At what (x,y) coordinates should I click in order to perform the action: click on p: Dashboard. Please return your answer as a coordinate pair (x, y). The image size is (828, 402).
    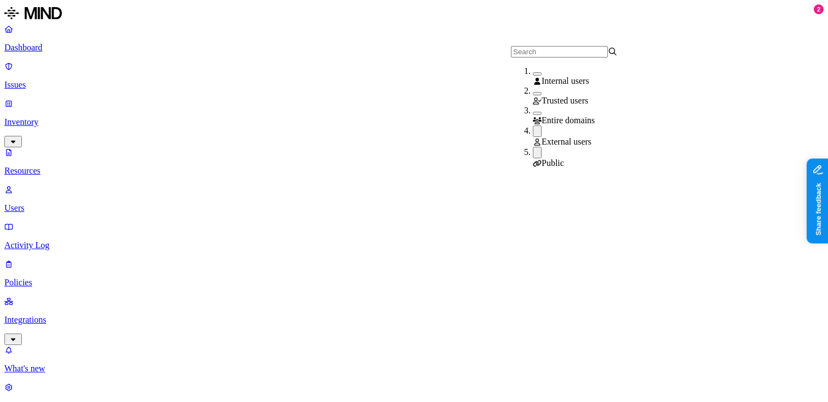
    Looking at the image, I should click on (414, 48).